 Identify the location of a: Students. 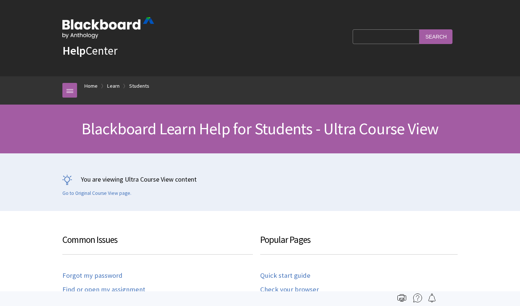
(139, 86).